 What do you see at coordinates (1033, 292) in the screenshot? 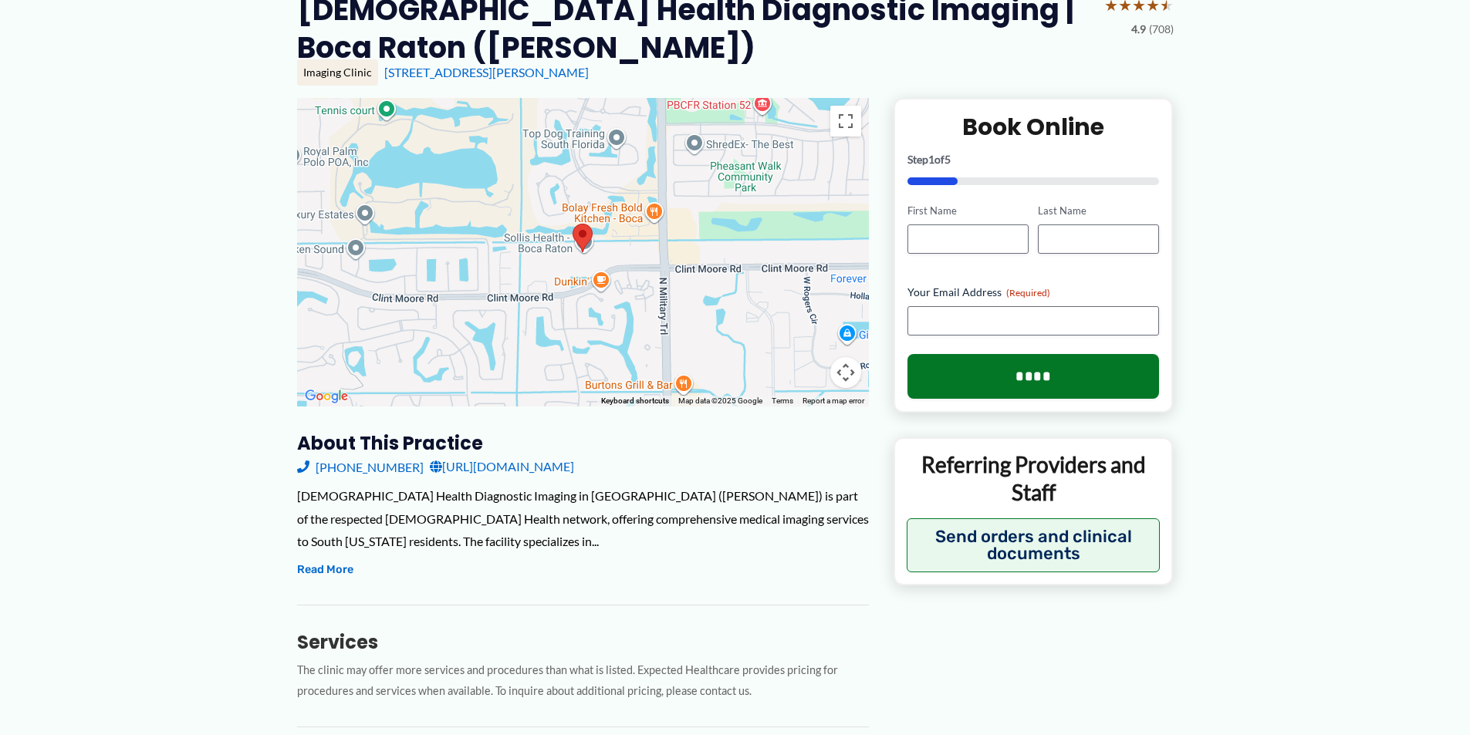
I see `label: Your Email Address` at bounding box center [1033, 292].